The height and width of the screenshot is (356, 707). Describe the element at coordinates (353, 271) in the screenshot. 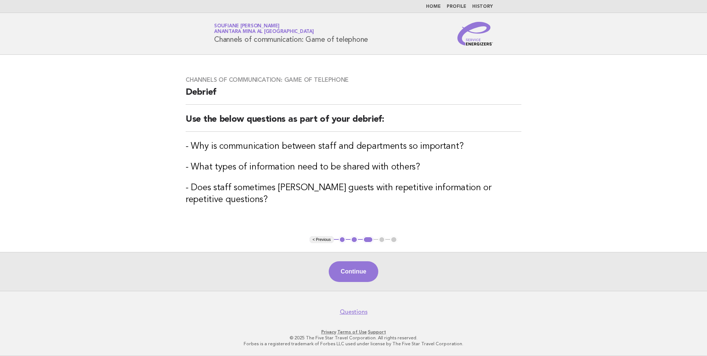

I see `button: Continue` at that location.